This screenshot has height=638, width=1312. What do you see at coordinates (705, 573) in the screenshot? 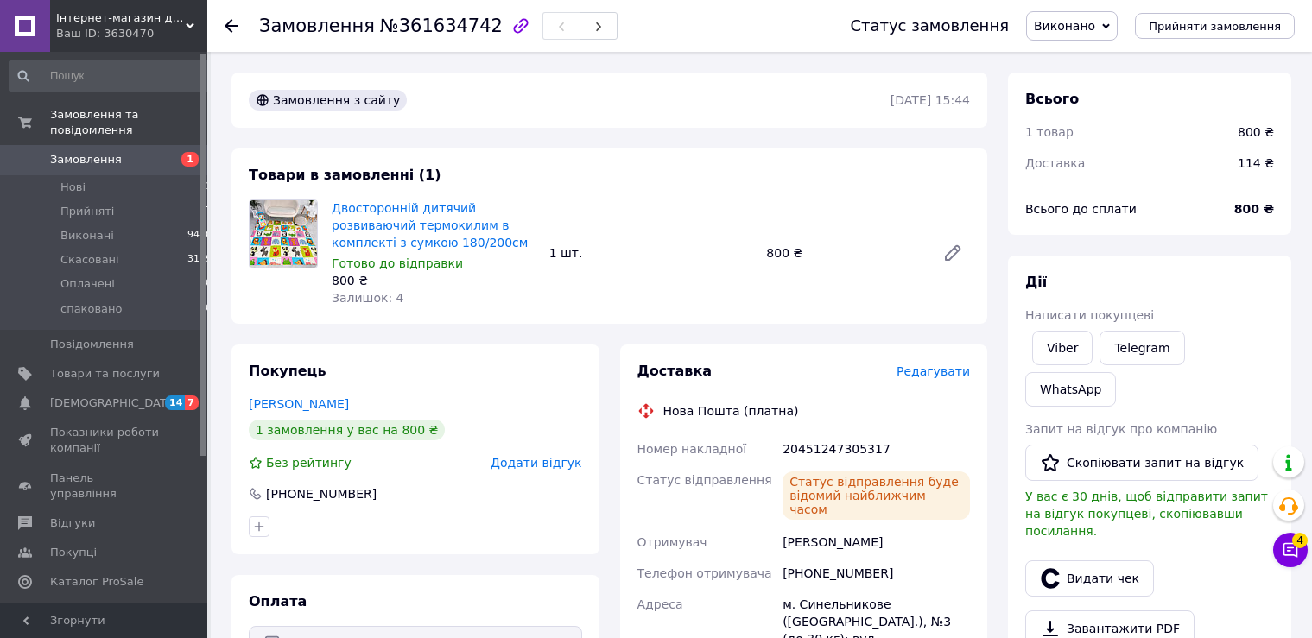
I see `span: Телефон отримувача` at bounding box center [705, 573].